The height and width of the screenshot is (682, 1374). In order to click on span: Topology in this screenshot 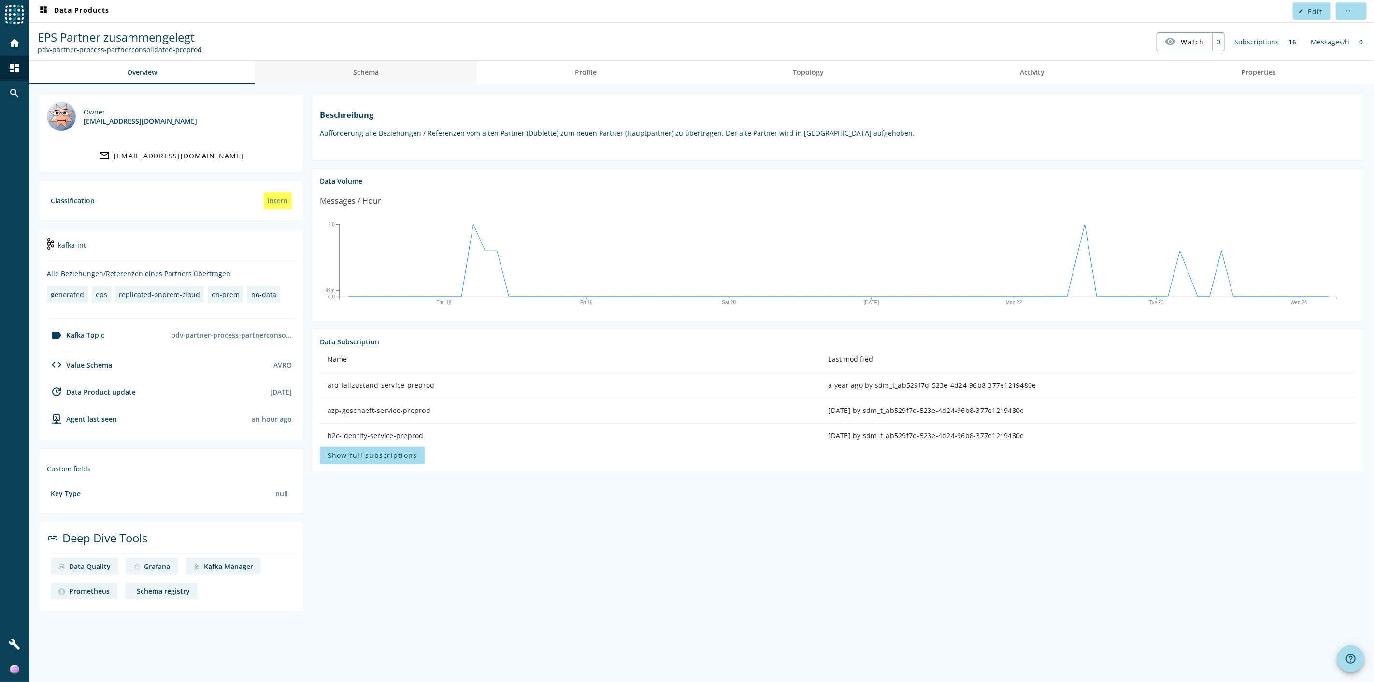, I will do `click(809, 72)`.